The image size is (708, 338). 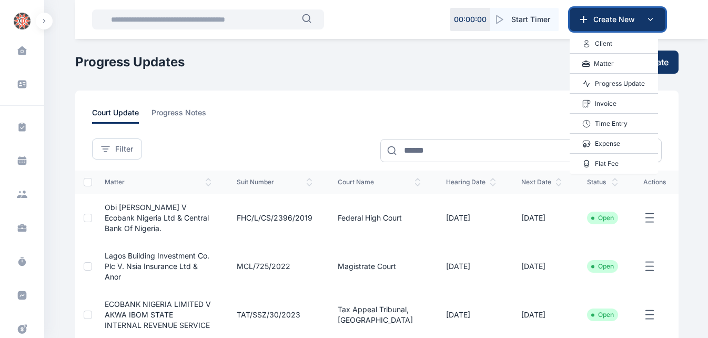 What do you see at coordinates (524, 19) in the screenshot?
I see `button: Start Timer` at bounding box center [524, 19].